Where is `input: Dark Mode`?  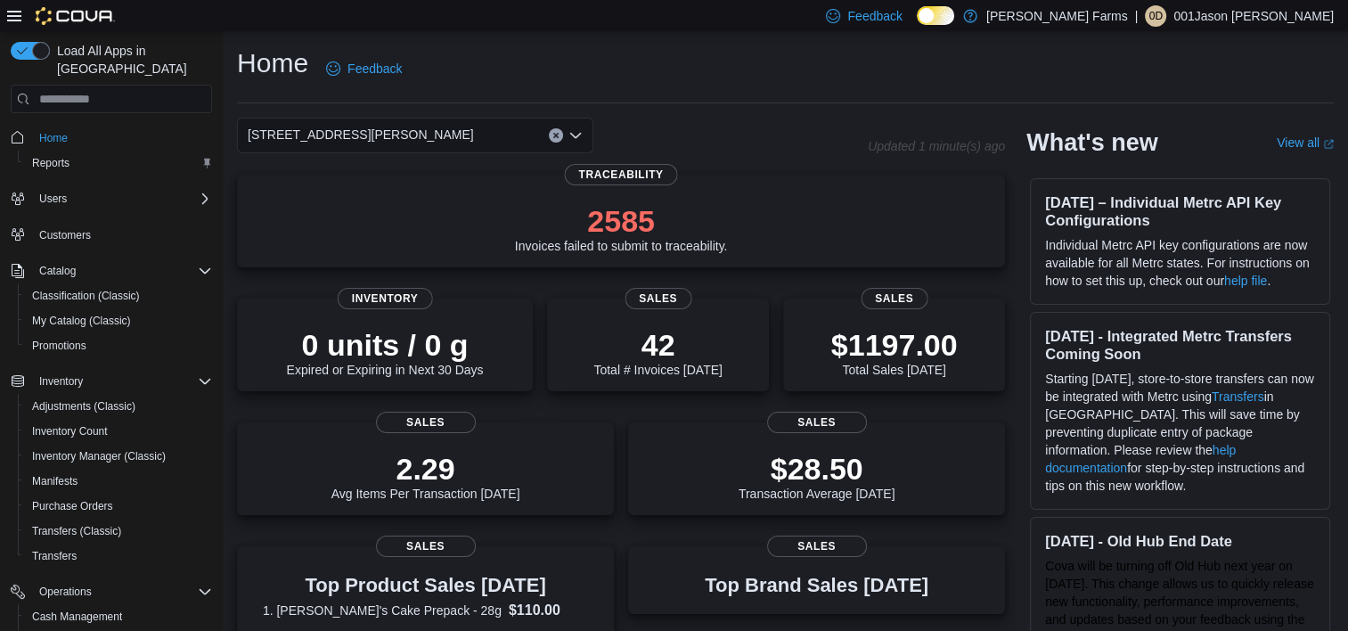 input: Dark Mode is located at coordinates (935, 15).